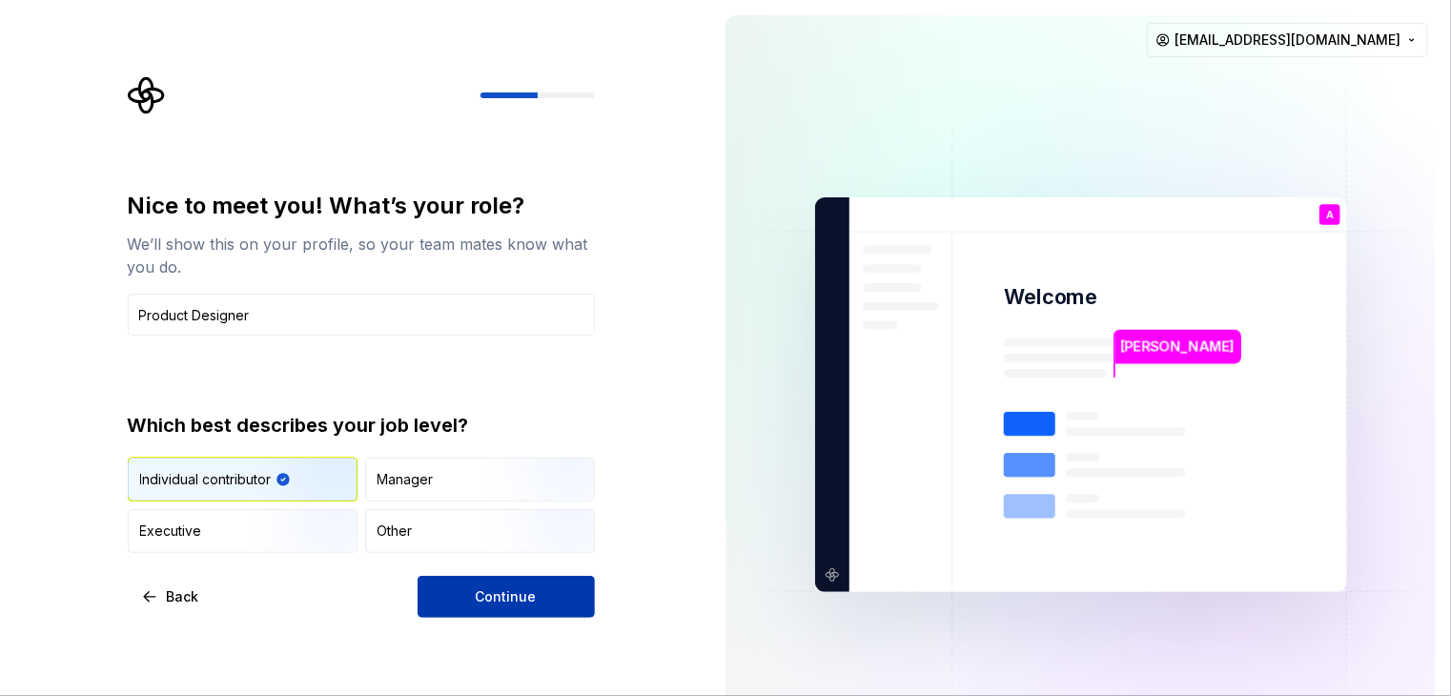  Describe the element at coordinates (1051, 297) in the screenshot. I see `p: Welcome` at that location.